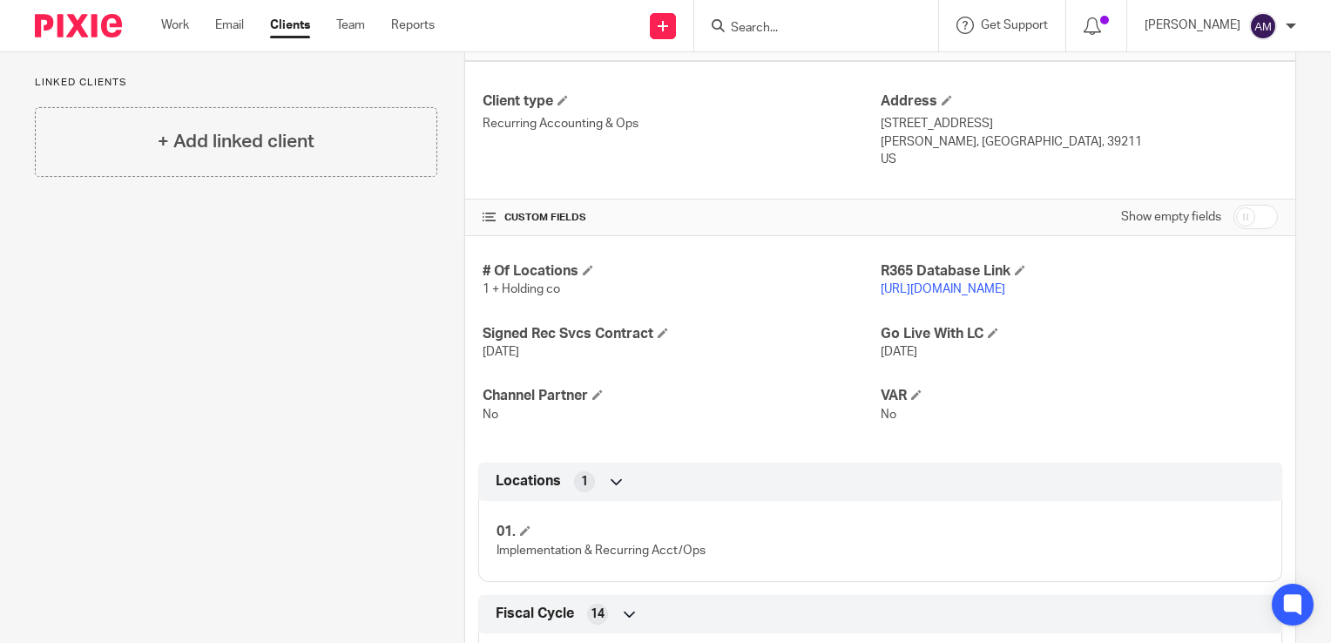 This screenshot has height=643, width=1331. What do you see at coordinates (1079, 101) in the screenshot?
I see `h4: Address` at bounding box center [1079, 101].